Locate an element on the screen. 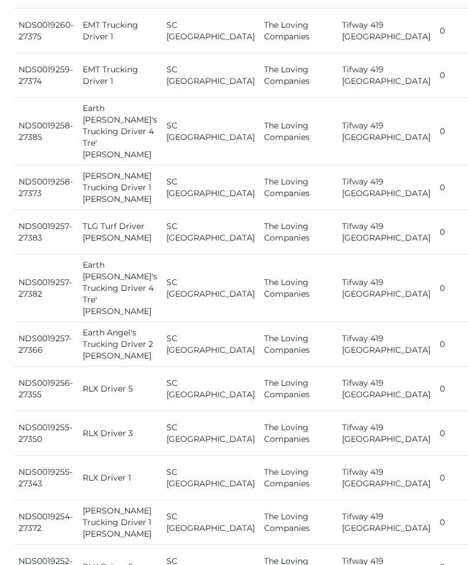  td: NDS0019255-27343 is located at coordinates (46, 477).